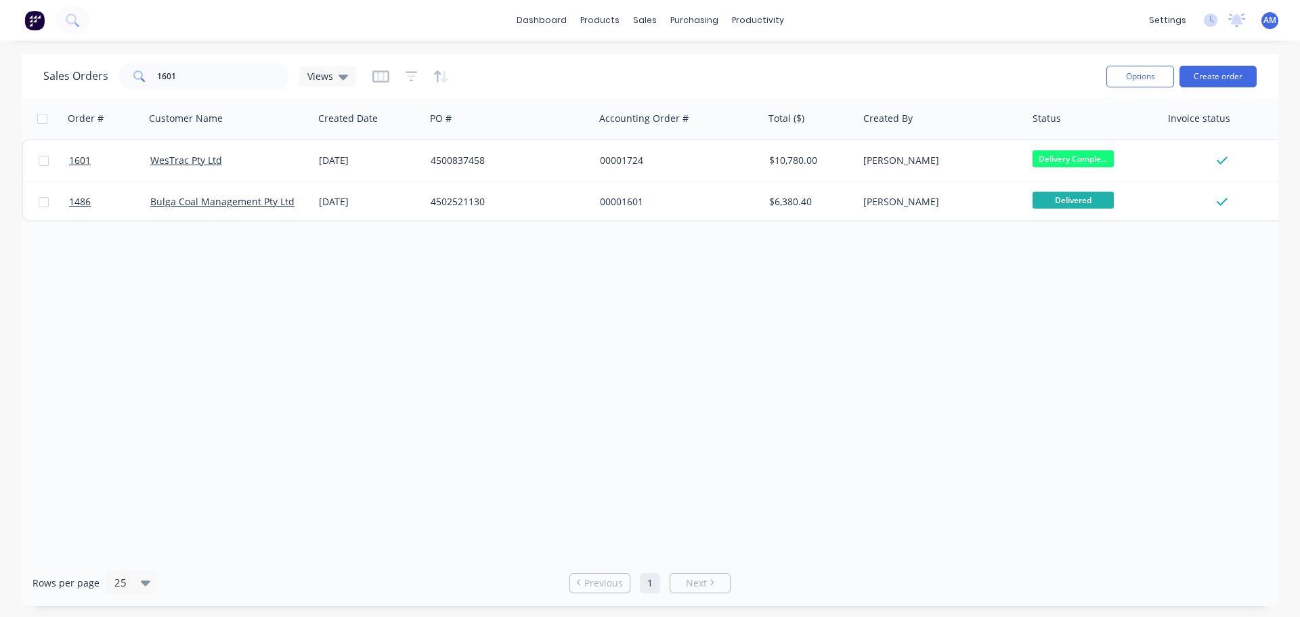 The width and height of the screenshot is (1300, 617). I want to click on a: dashboard, so click(542, 20).